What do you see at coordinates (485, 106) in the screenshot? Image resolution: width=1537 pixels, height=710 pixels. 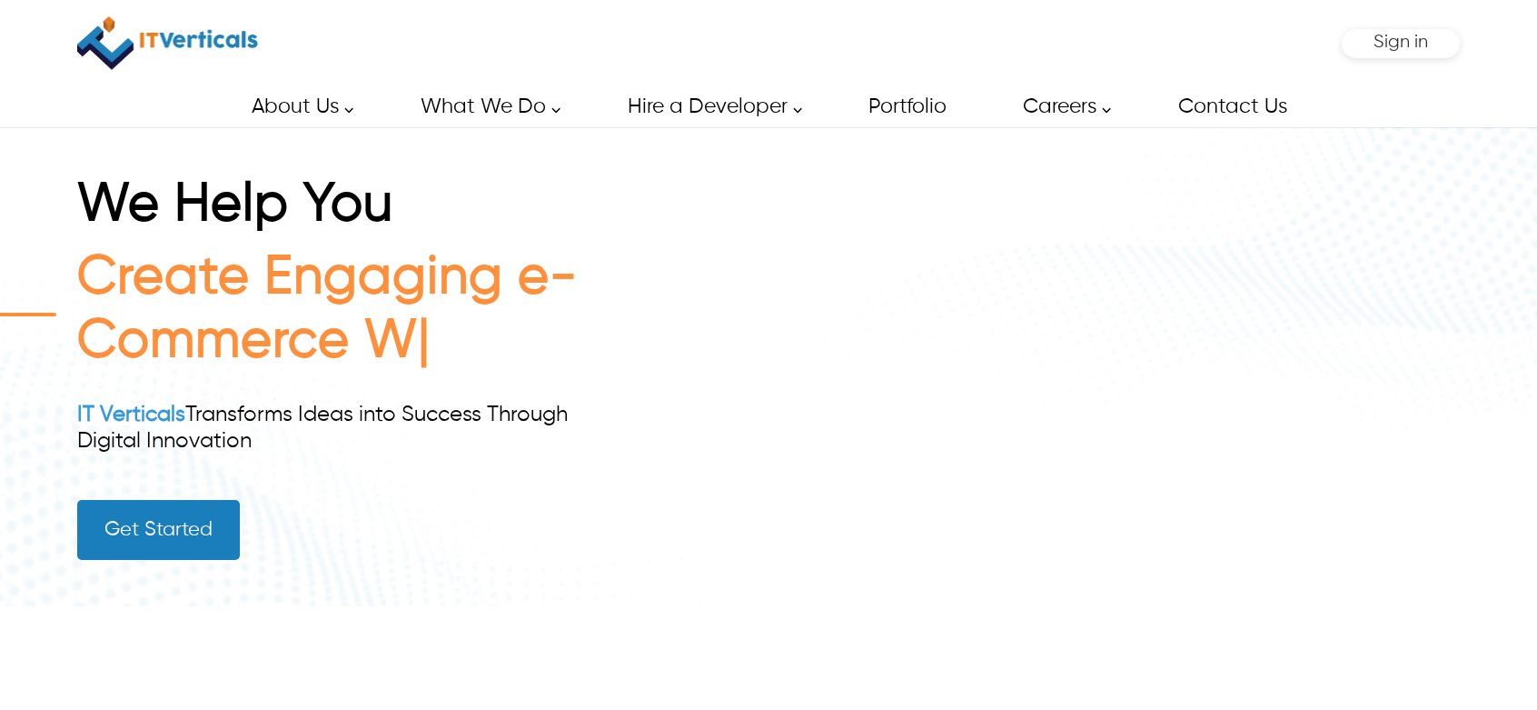 I see `a: What We Do` at bounding box center [485, 106].